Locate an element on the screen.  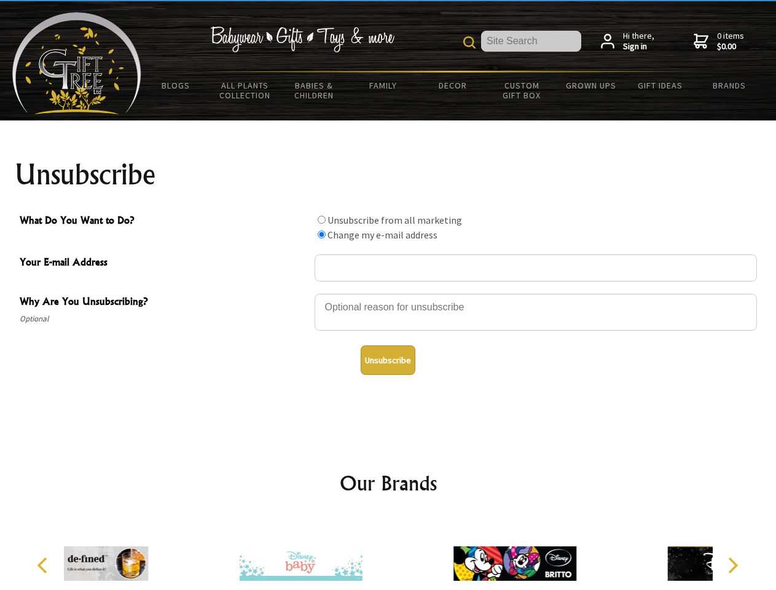
h1: Unsubscribe is located at coordinates (388, 174).